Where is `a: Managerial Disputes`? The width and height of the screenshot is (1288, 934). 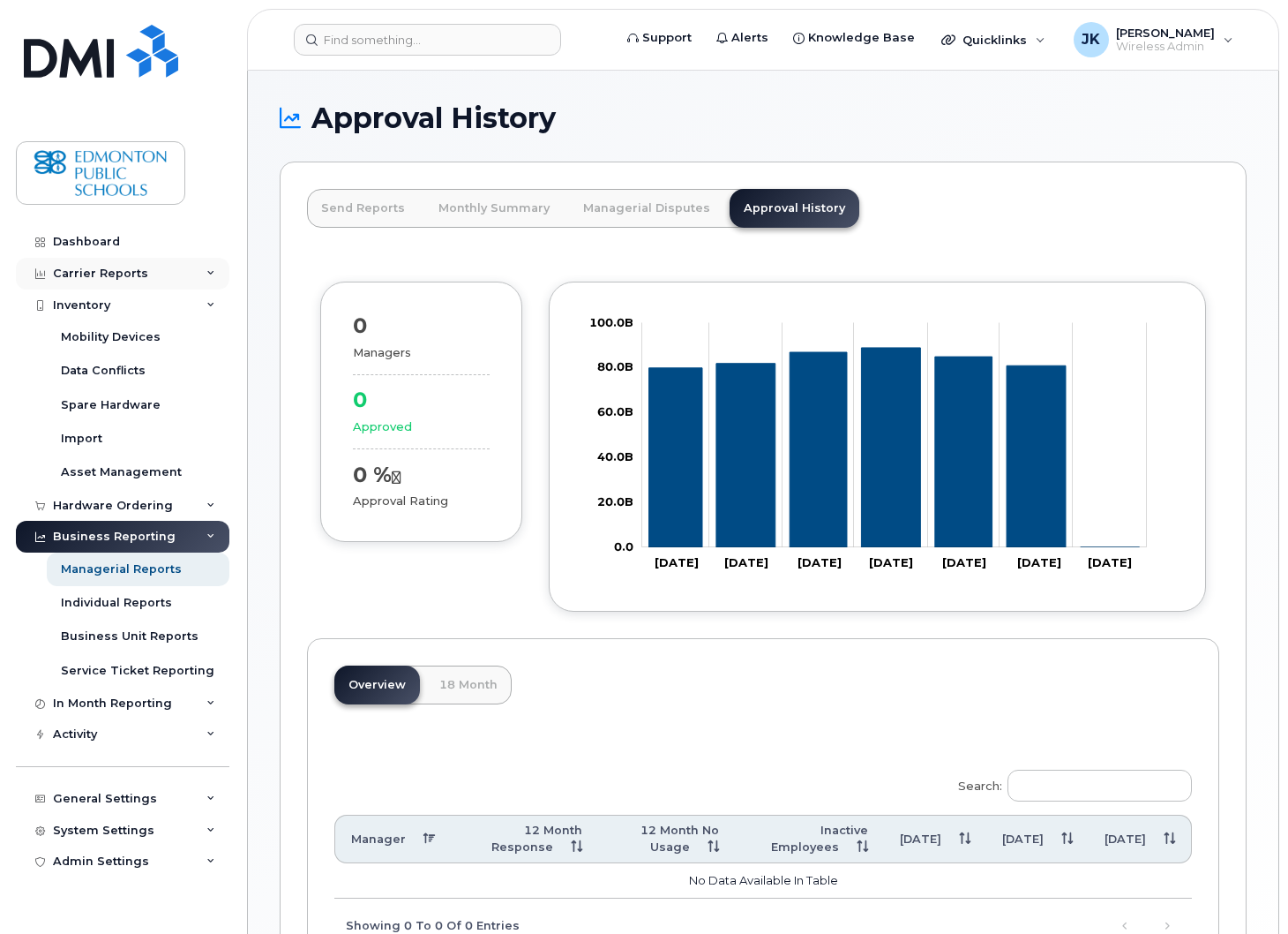 a: Managerial Disputes is located at coordinates (646, 209).